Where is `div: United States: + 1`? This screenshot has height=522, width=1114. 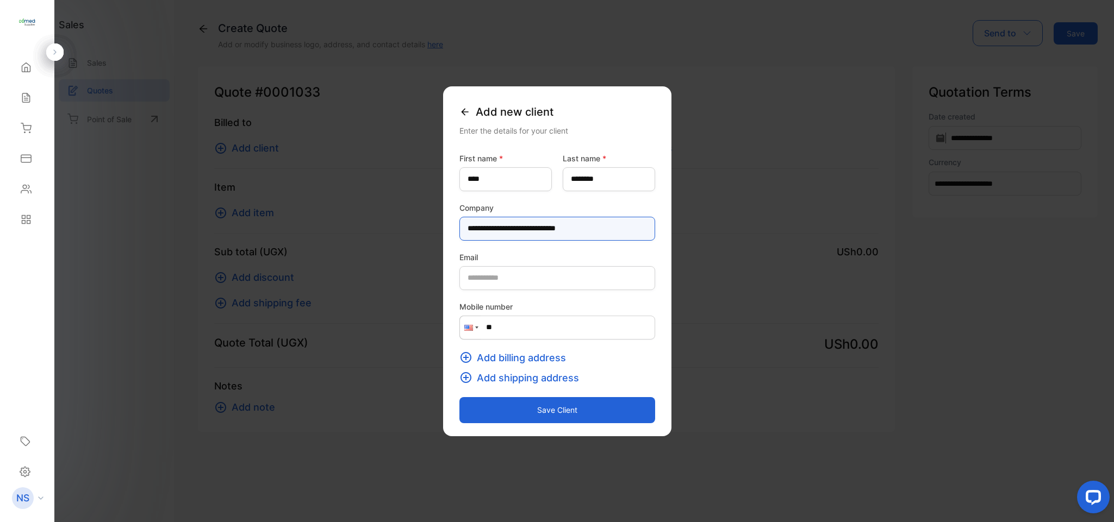
div: United States: + 1 is located at coordinates (470, 328).